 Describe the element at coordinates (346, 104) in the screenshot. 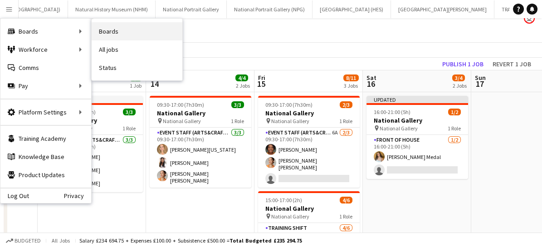

I see `span: 2/3` at that location.